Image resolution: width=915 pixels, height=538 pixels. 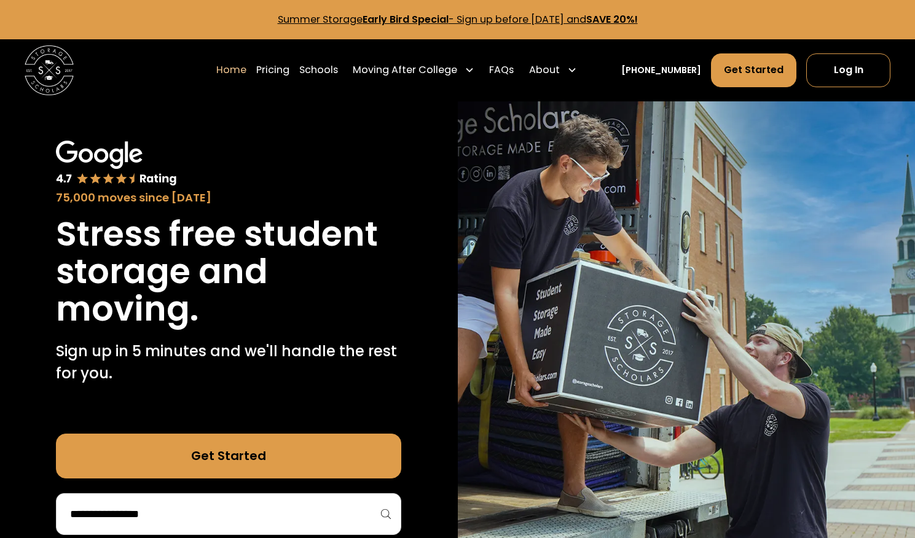 I want to click on a: FAQs, so click(x=501, y=70).